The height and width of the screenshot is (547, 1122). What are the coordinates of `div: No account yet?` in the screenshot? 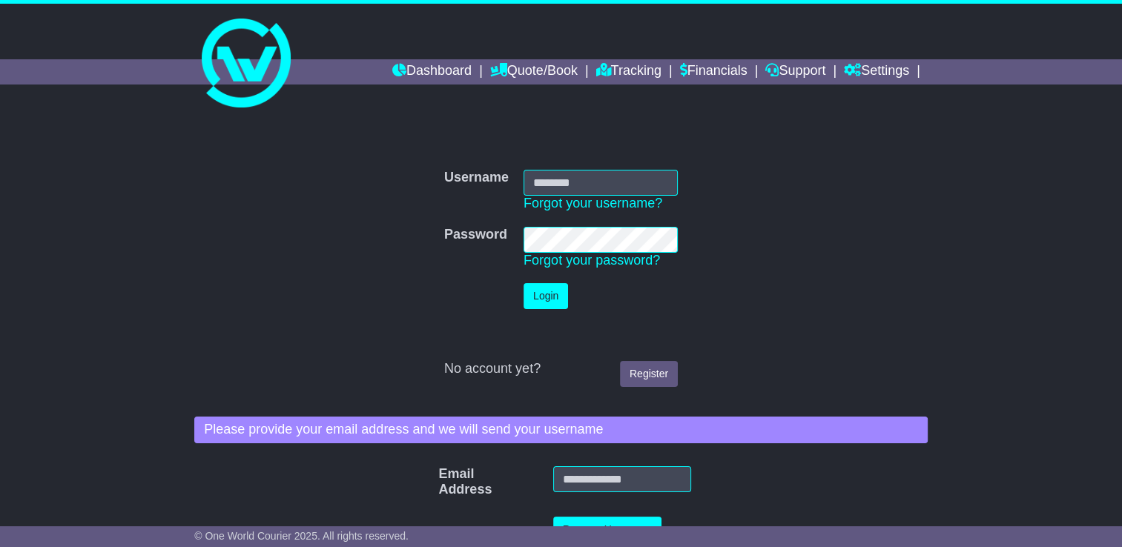 It's located at (560, 369).